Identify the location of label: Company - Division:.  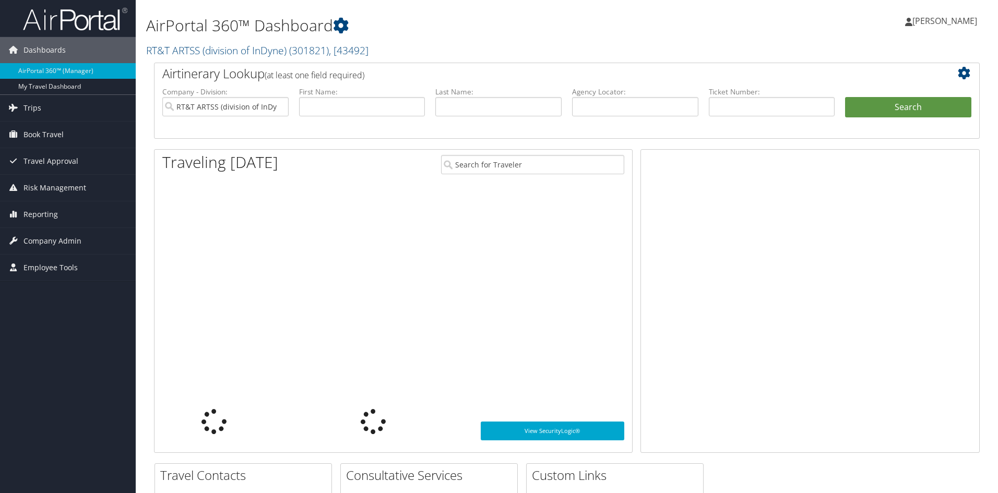
(226, 92).